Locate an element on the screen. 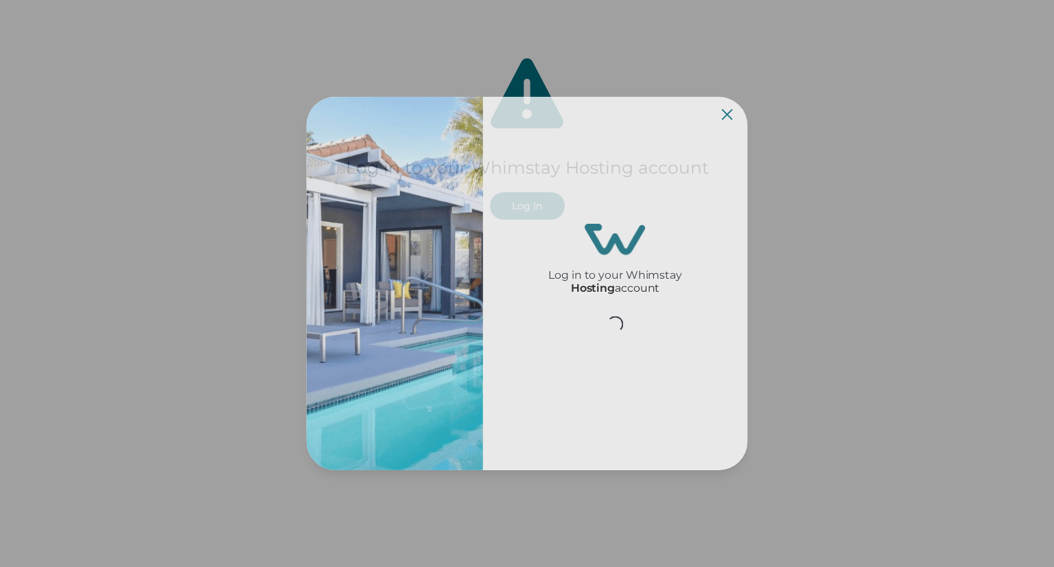 The height and width of the screenshot is (567, 1054). p: Hosting is located at coordinates (593, 288).